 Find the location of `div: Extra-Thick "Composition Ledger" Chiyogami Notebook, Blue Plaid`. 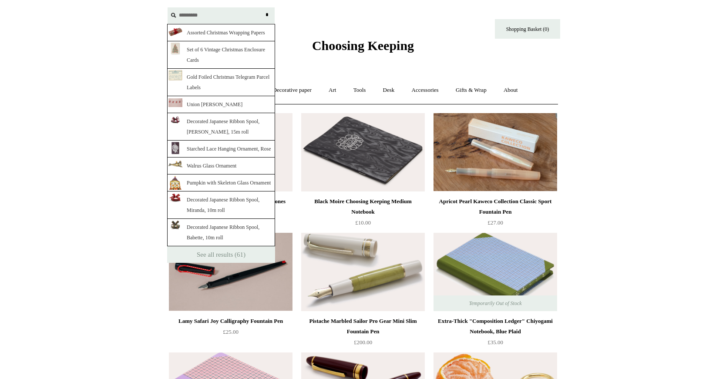

div: Extra-Thick "Composition Ledger" Chiyogami Notebook, Blue Plaid is located at coordinates (496, 327).